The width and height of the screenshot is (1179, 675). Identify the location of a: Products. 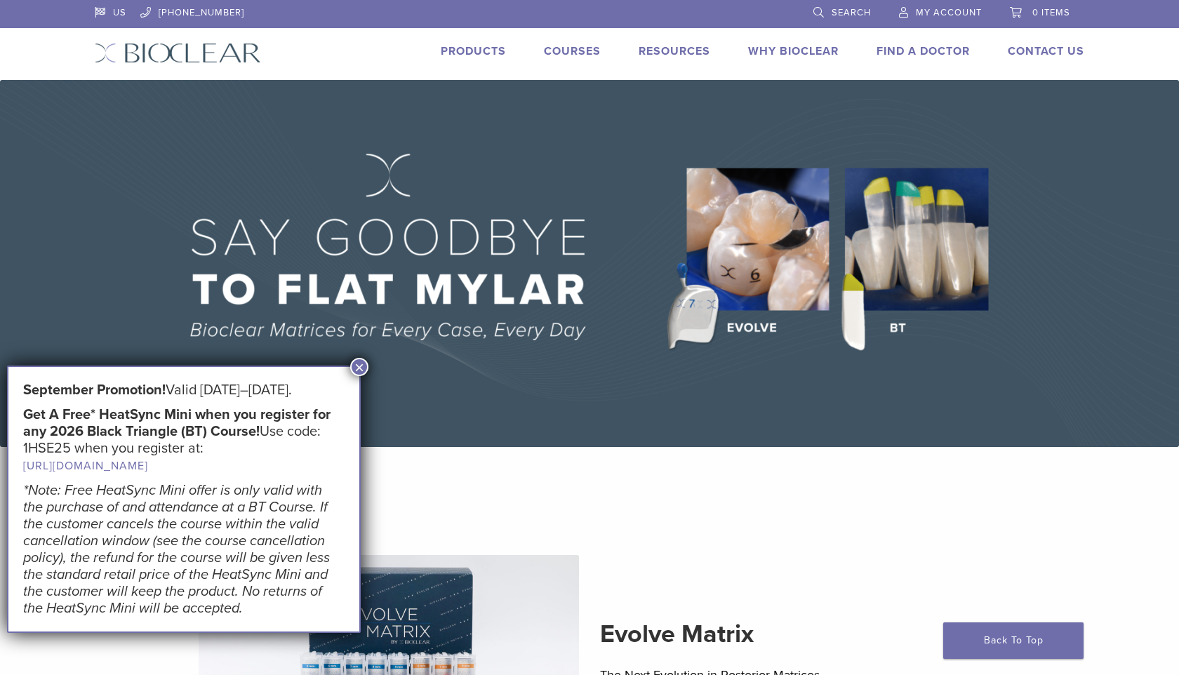
(473, 51).